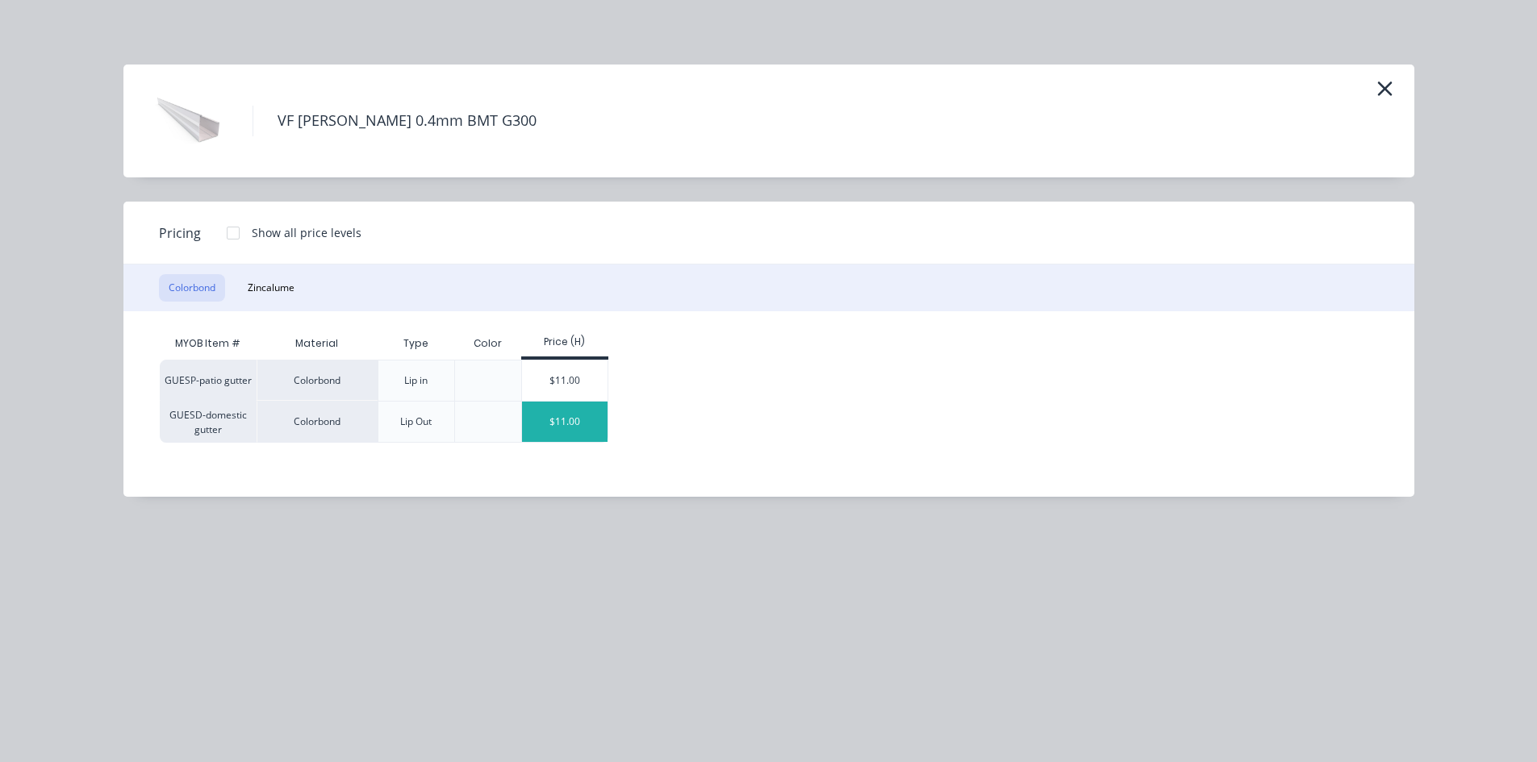 This screenshot has width=1537, height=762. Describe the element at coordinates (208, 380) in the screenshot. I see `div: GUESP-patio gutter` at that location.